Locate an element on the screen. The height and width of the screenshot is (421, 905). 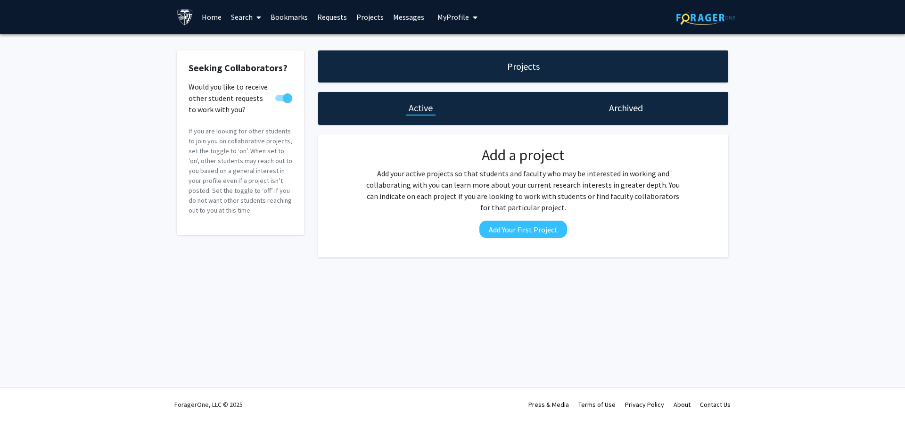
p: Add your active projects so that students and faculty who may be interested in working and collab... is located at coordinates (523, 190).